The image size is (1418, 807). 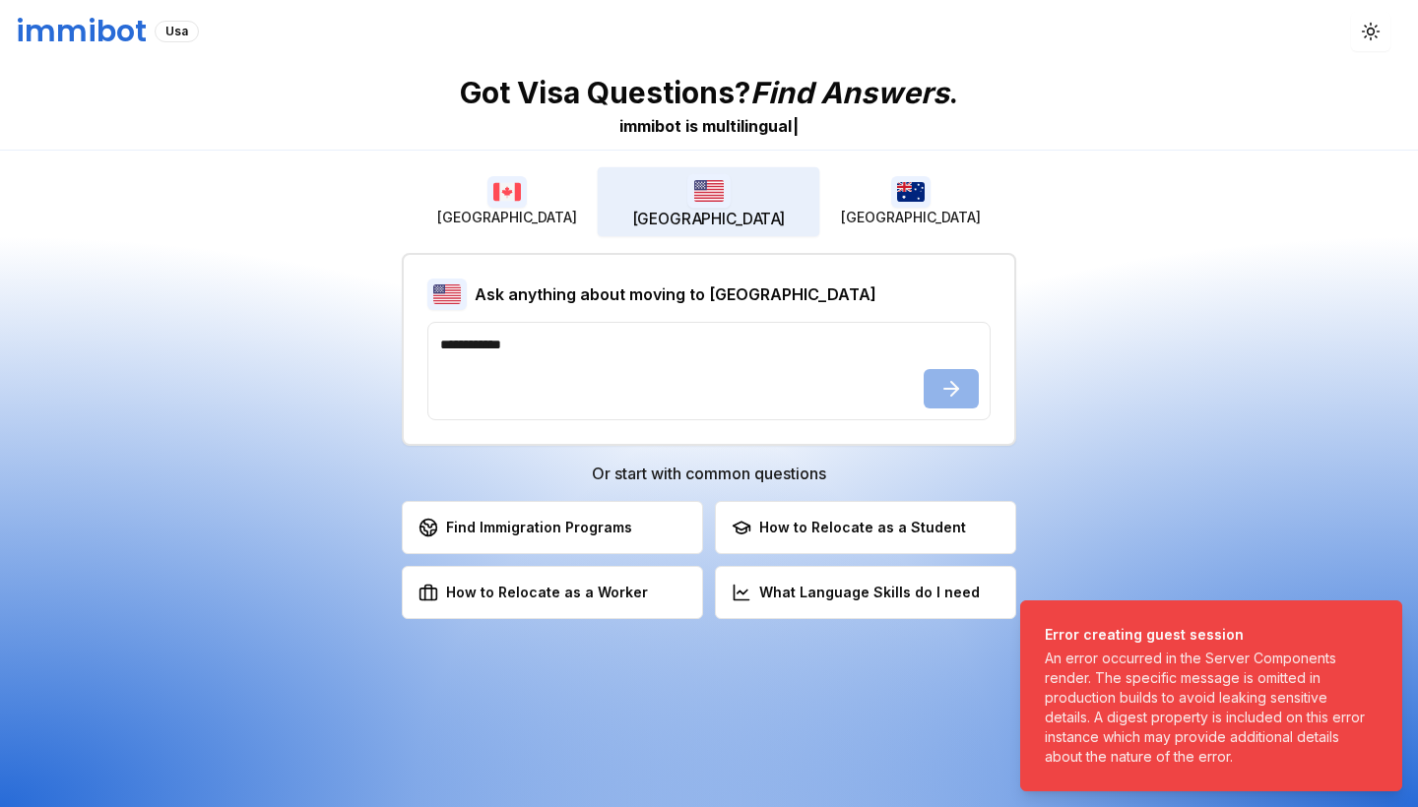 What do you see at coordinates (659, 126) in the screenshot?
I see `div: immibot is` at bounding box center [659, 126].